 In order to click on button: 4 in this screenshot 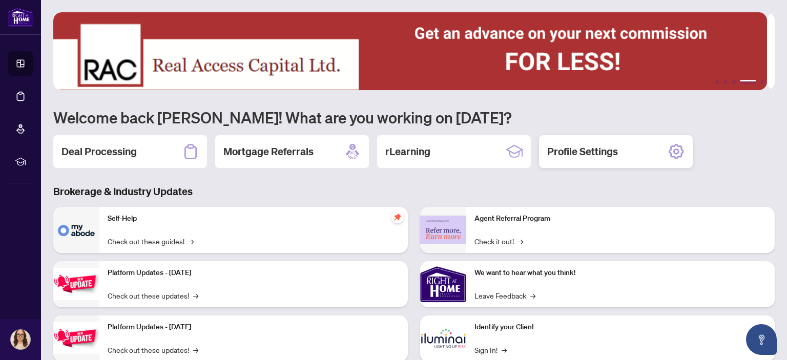, I will do `click(748, 82)`.